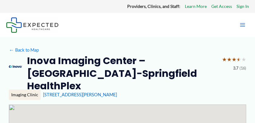 The height and width of the screenshot is (123, 255). Describe the element at coordinates (243, 25) in the screenshot. I see `button: Main menu toggle` at that location.